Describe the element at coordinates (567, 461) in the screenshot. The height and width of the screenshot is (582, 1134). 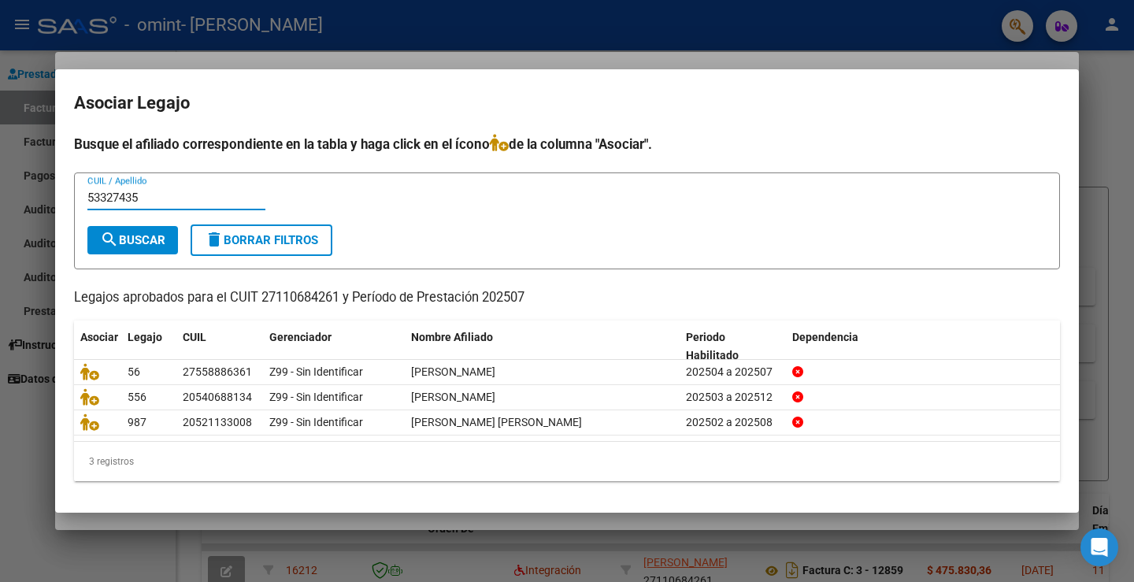
I see `div: 3 registros` at that location.